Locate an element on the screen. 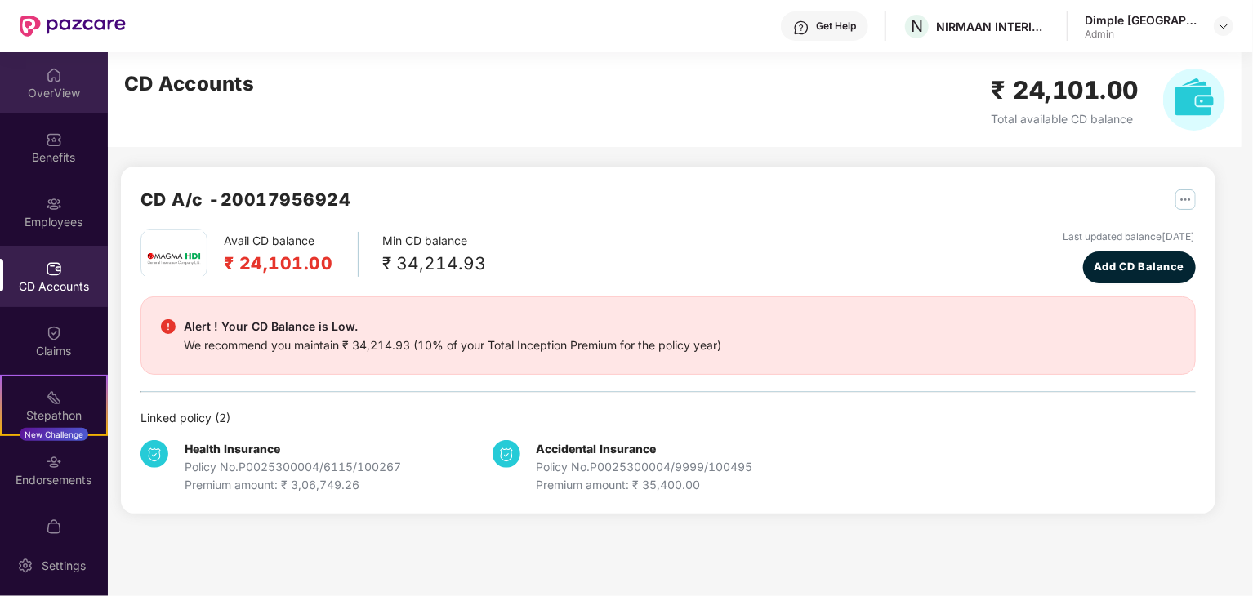  span: Add CD Balance is located at coordinates (1139, 267).